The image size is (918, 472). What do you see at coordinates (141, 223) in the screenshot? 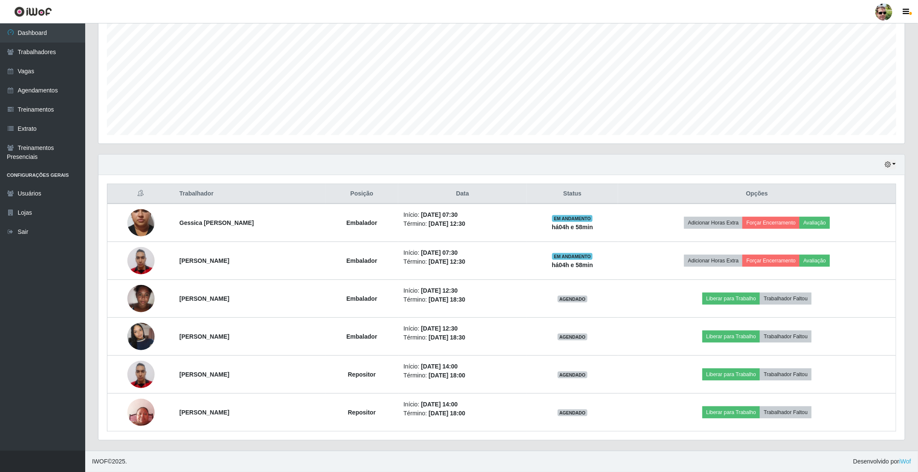
I see `img: 1746572657158.jpeg` at bounding box center [141, 223].